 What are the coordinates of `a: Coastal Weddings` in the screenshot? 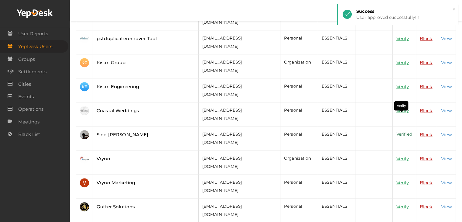 It's located at (118, 110).